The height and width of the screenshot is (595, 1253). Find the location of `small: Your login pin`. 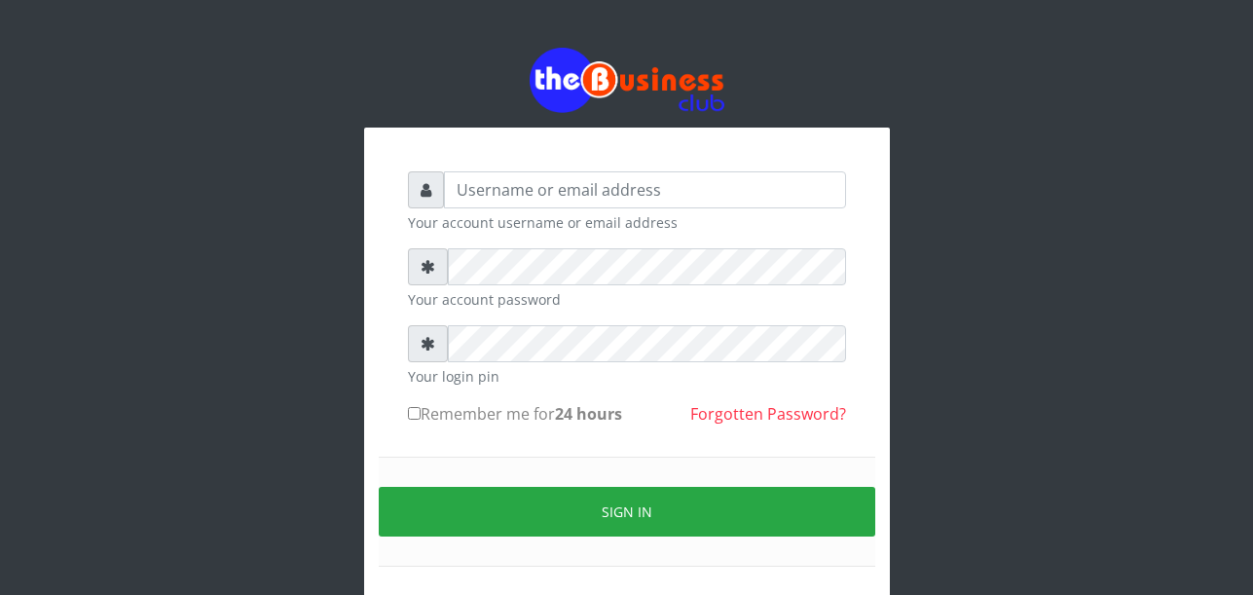

small: Your login pin is located at coordinates (627, 376).